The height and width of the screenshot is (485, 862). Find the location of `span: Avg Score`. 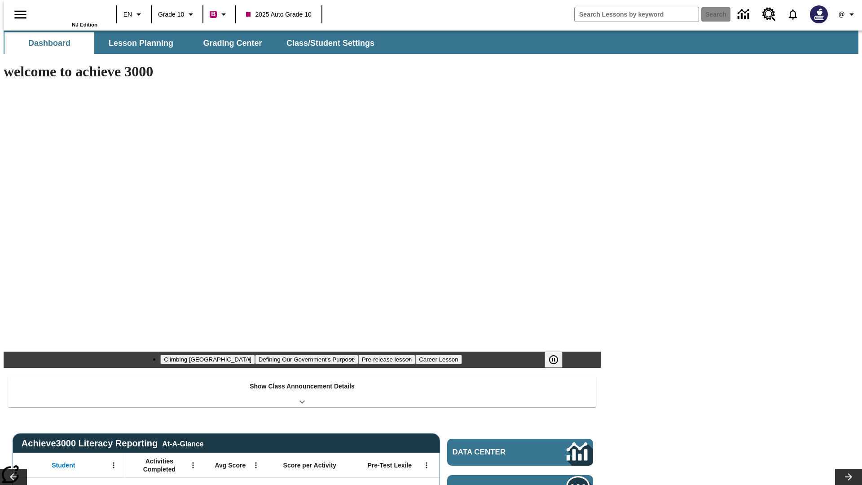

span: Avg Score is located at coordinates (230, 465).